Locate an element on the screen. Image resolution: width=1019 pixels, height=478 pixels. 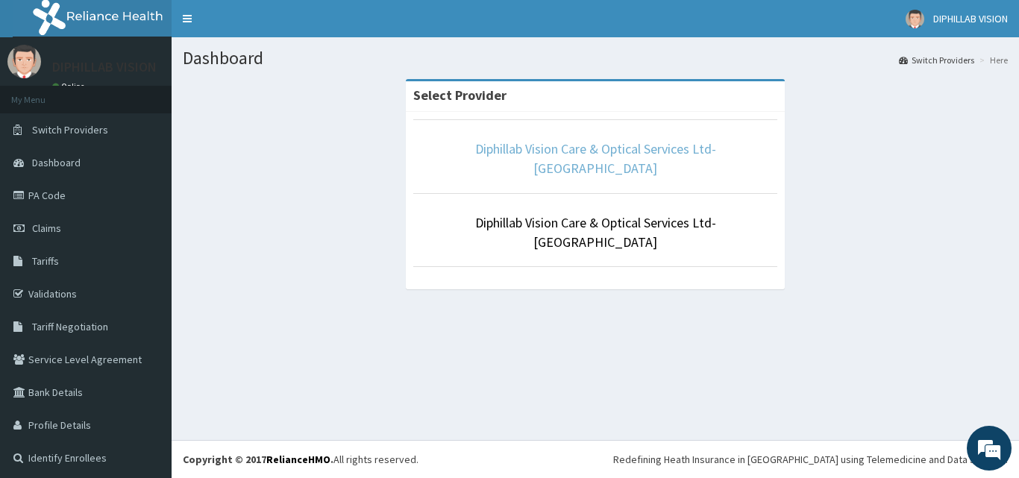
p: DIPHILLAB VISION is located at coordinates (104, 67).